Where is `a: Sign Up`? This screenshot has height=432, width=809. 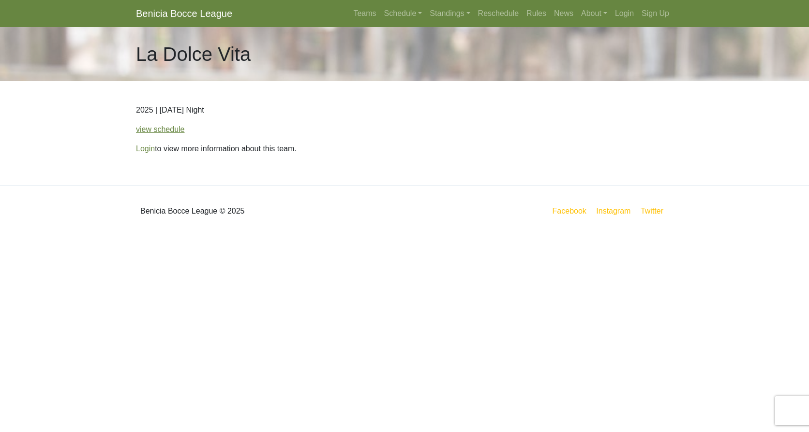
a: Sign Up is located at coordinates (655, 14).